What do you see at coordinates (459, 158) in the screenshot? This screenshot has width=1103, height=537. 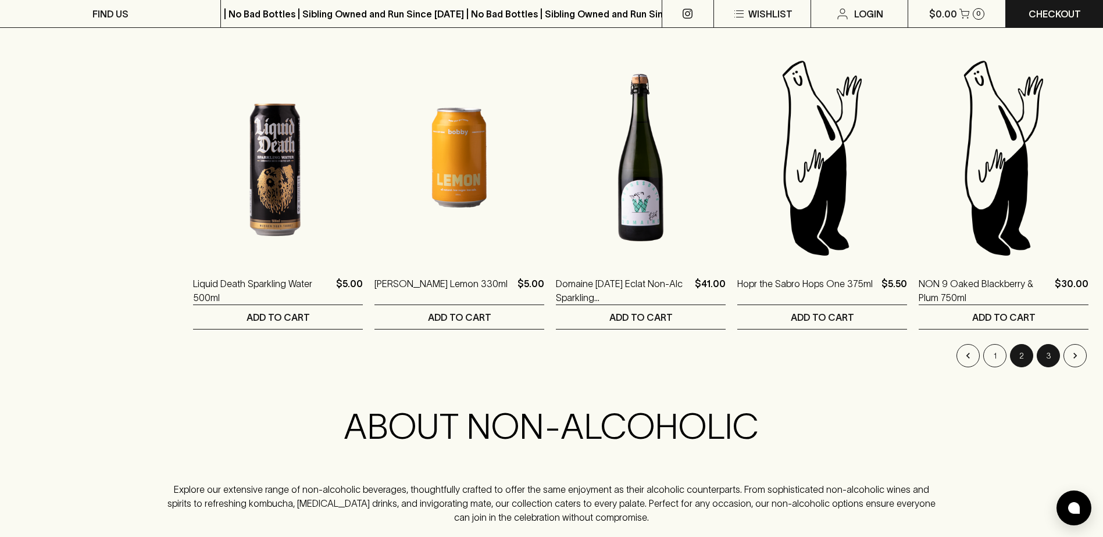 I see `img: Bobby Soda Lemon 330ml` at bounding box center [459, 158].